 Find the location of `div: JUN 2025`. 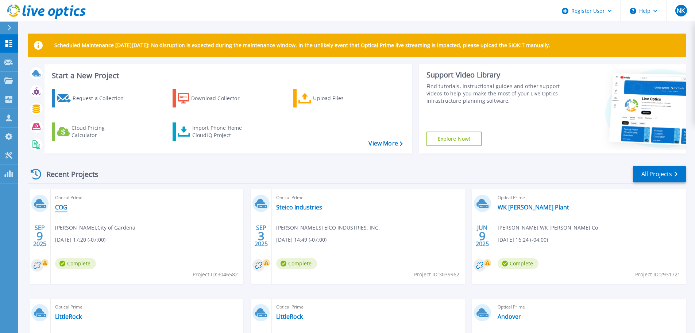

div: JUN 2025 is located at coordinates (483, 235).